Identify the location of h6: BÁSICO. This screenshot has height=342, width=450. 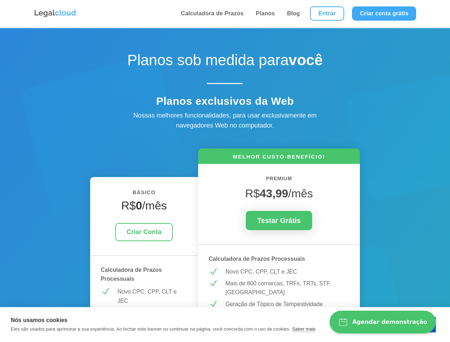
(144, 194).